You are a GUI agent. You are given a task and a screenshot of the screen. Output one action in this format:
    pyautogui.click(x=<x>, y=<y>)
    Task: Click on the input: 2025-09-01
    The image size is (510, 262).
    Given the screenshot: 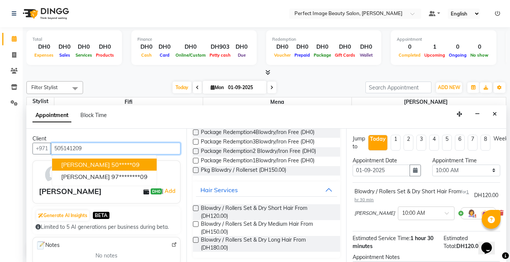 What is the action you would take?
    pyautogui.click(x=244, y=88)
    